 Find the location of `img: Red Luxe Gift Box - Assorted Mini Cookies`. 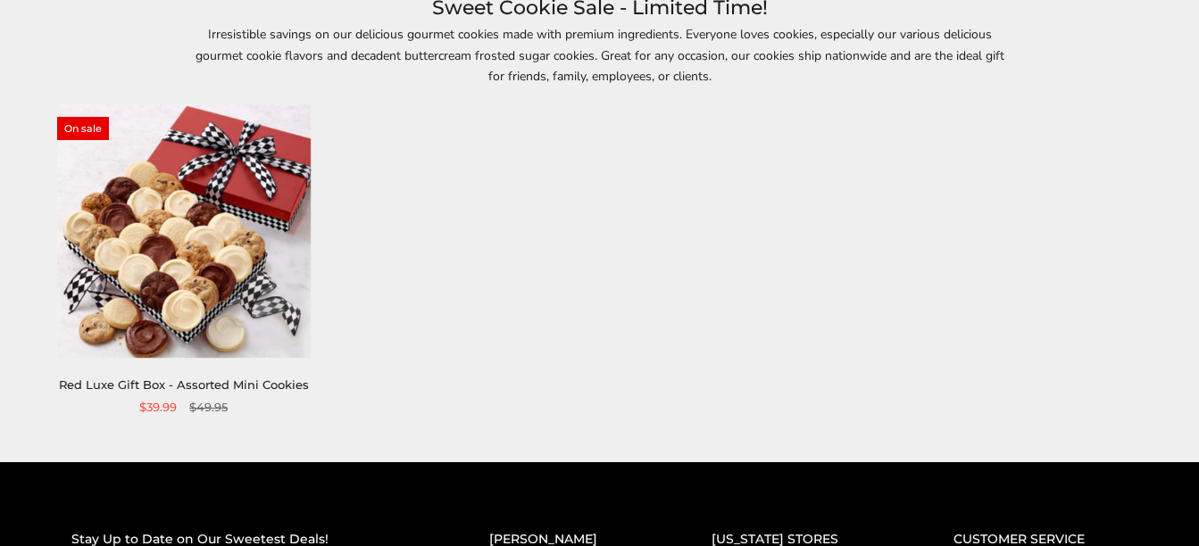

img: Red Luxe Gift Box - Assorted Mini Cookies is located at coordinates (184, 231).